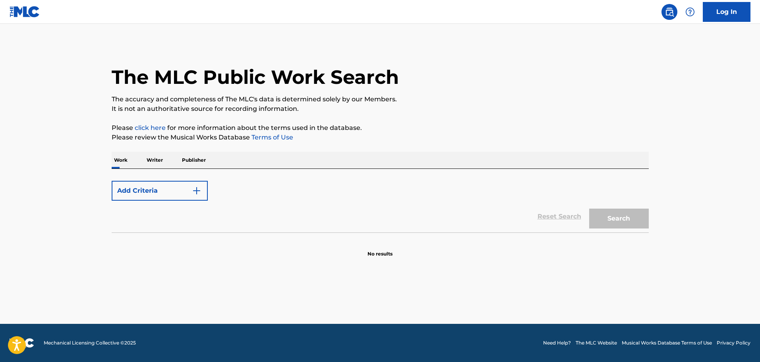  Describe the element at coordinates (160, 191) in the screenshot. I see `button: Add Criteria` at that location.